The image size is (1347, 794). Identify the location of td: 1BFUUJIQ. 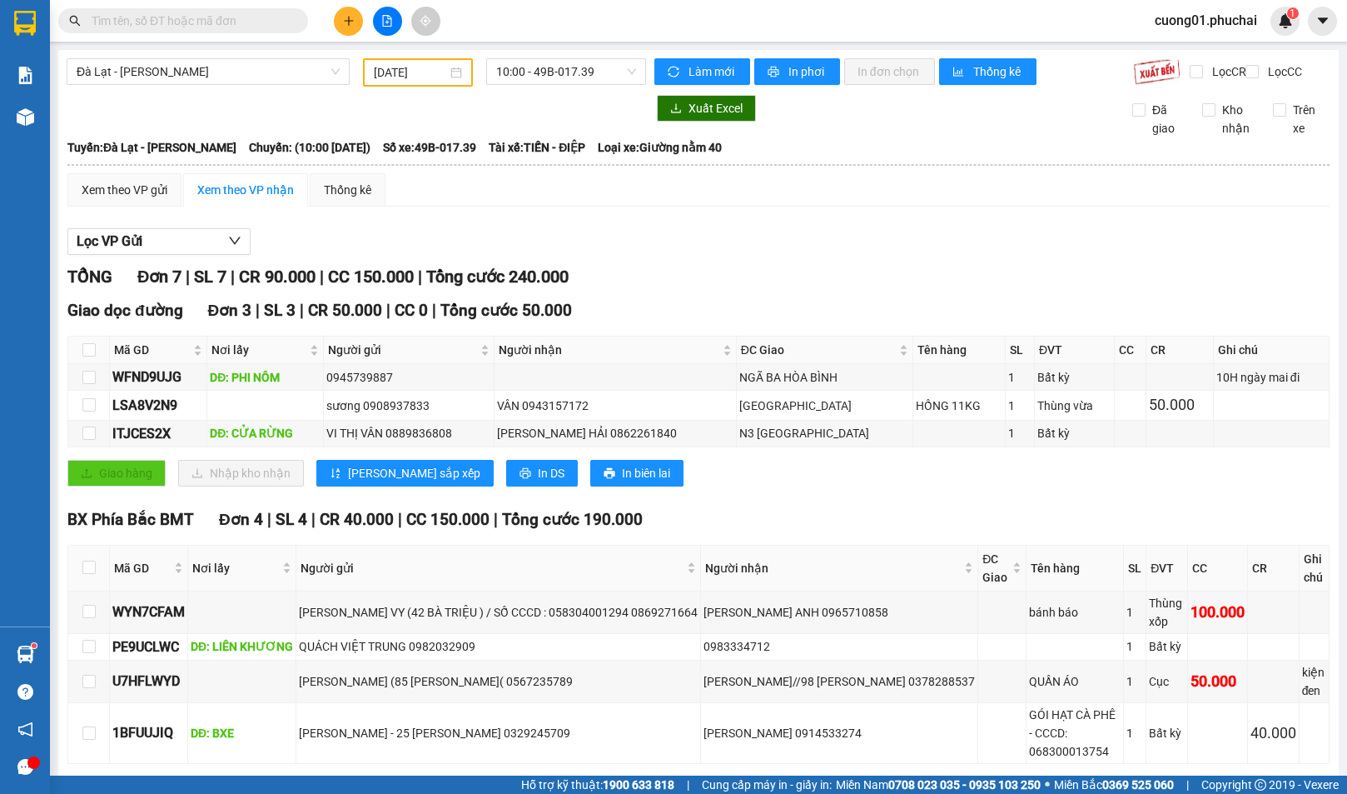
(149, 733).